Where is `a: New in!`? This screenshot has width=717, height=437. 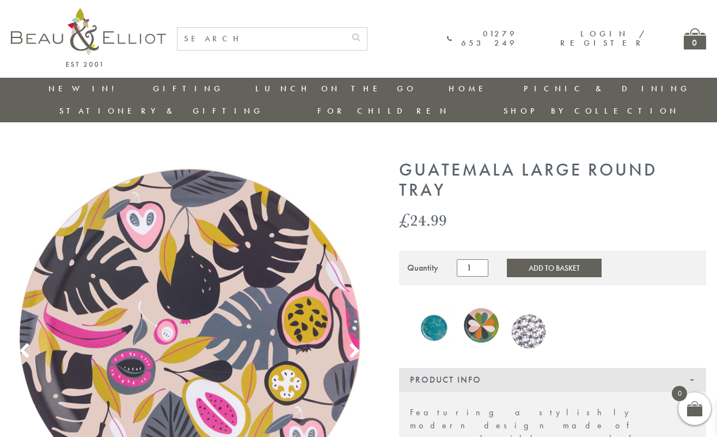
a: New in! is located at coordinates (85, 89).